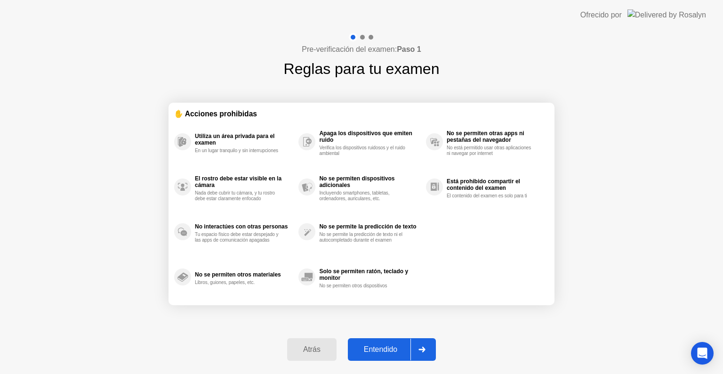 The height and width of the screenshot is (374, 723). What do you see at coordinates (491, 196) in the screenshot?
I see `div: El contenido del examen es solo para ti` at bounding box center [491, 196].